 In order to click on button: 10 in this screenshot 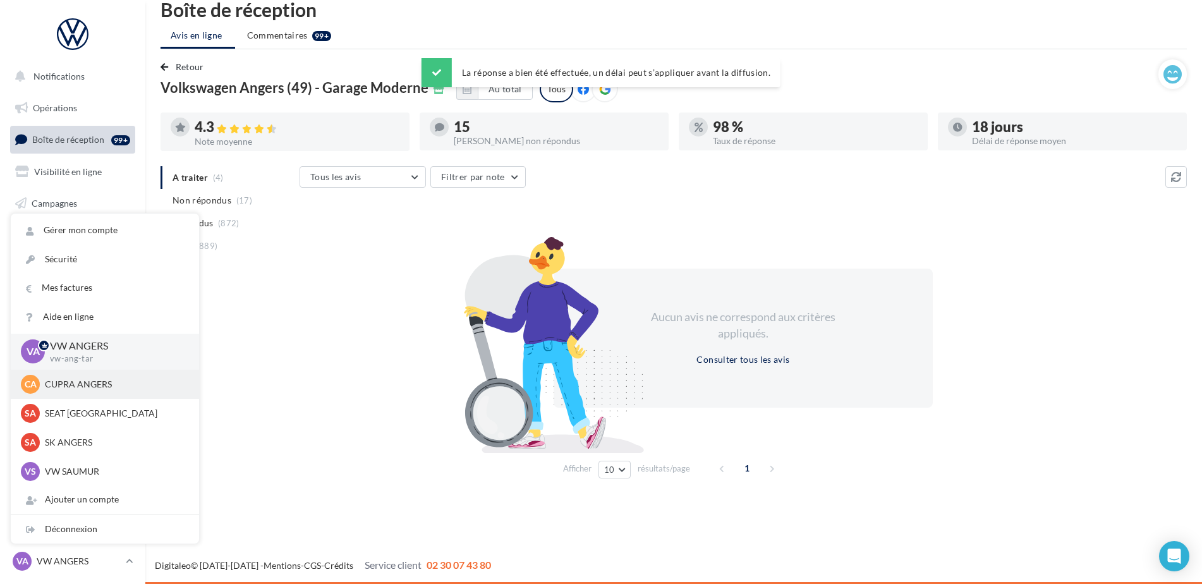, I will do `click(614, 469)`.